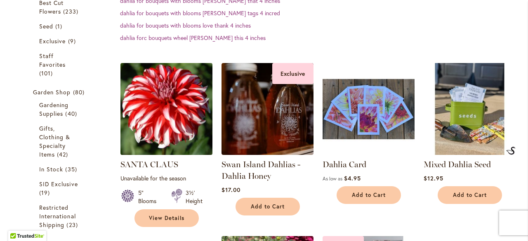 The width and height of the screenshot is (528, 241). Describe the element at coordinates (194, 197) in the screenshot. I see `div: 3½' Height` at that location.